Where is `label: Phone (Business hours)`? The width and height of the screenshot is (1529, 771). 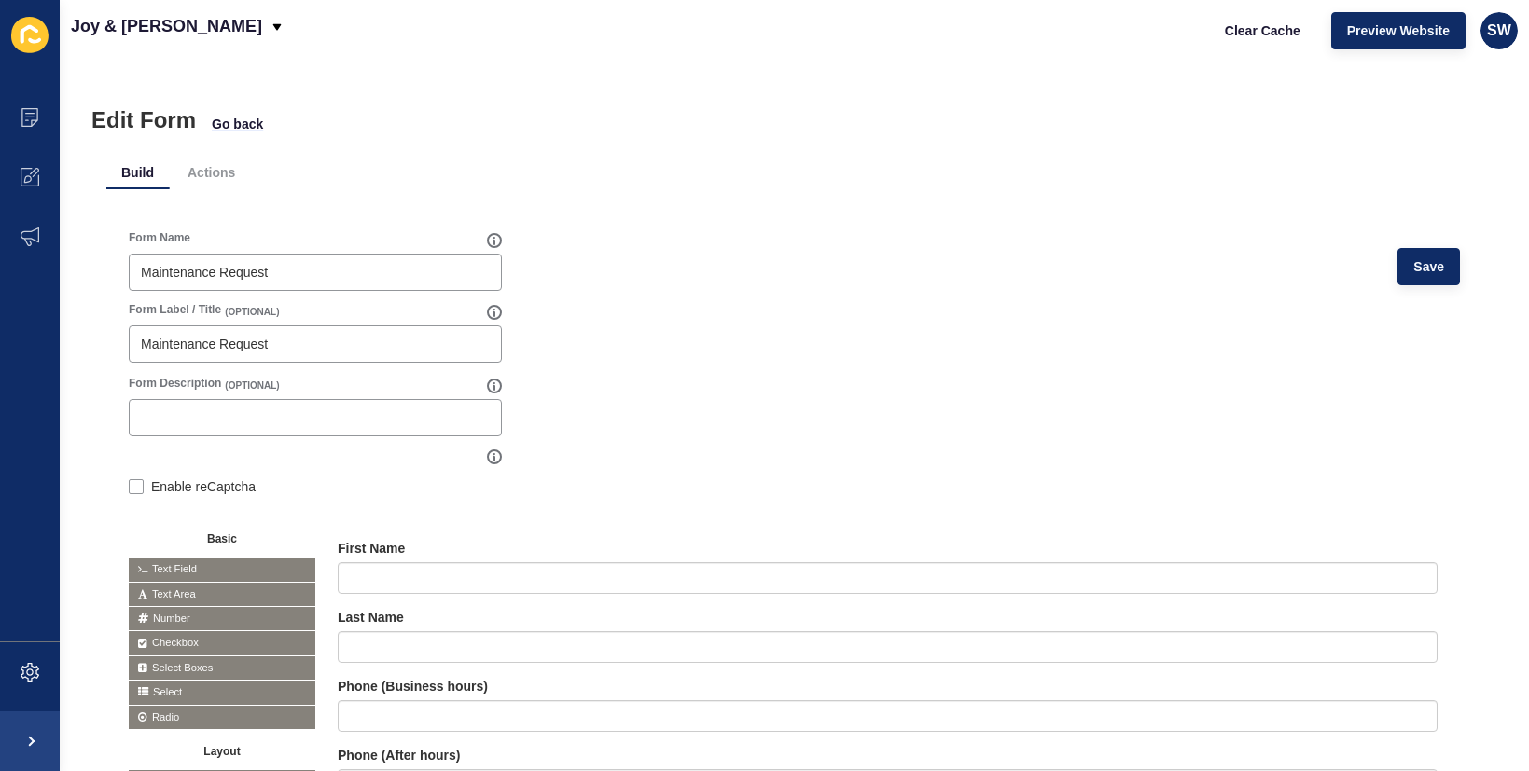 label: Phone (Business hours) is located at coordinates (412, 686).